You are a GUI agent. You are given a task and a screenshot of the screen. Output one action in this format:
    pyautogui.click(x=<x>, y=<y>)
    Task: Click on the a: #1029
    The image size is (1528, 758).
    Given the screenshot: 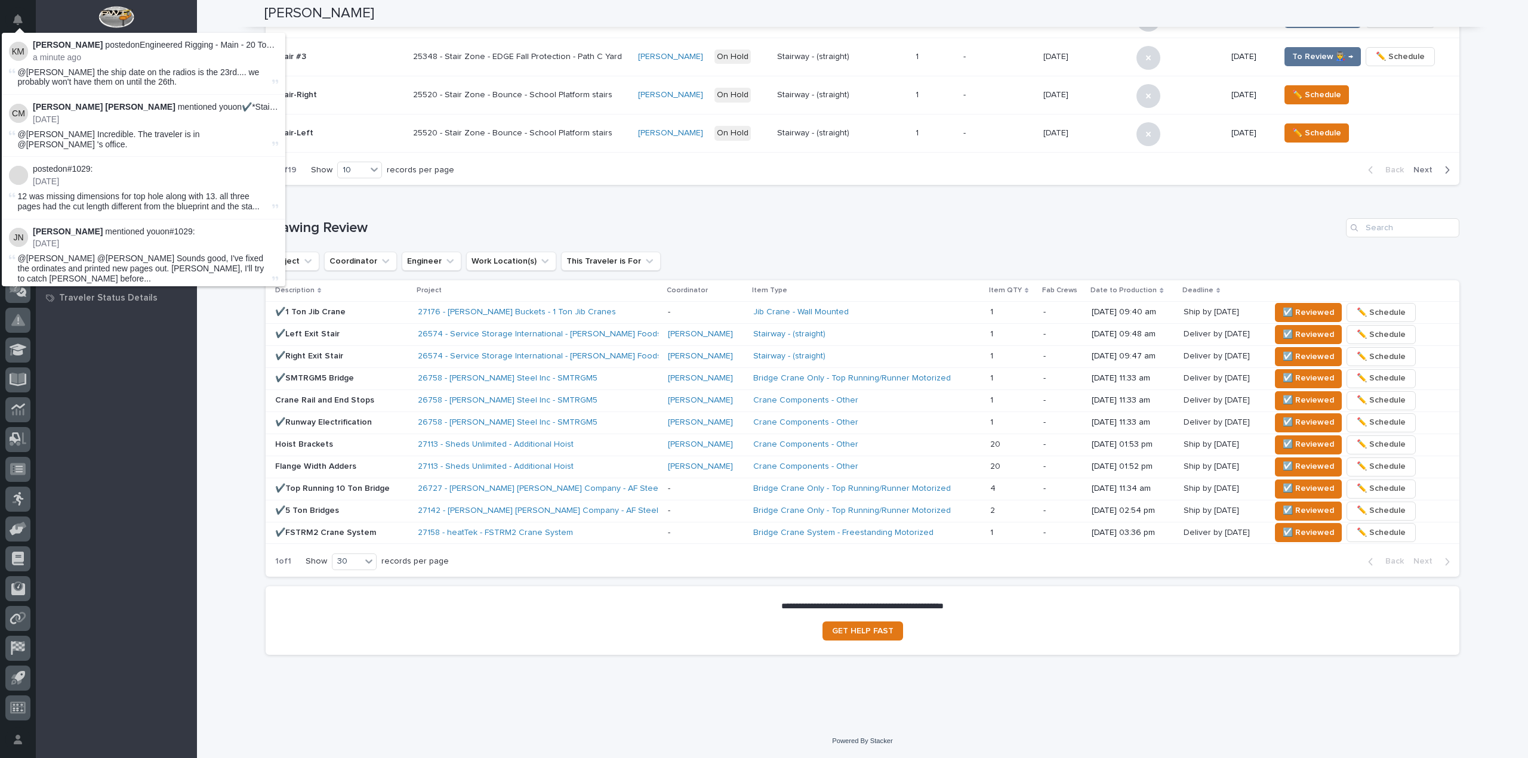 What is the action you would take?
    pyautogui.click(x=79, y=169)
    